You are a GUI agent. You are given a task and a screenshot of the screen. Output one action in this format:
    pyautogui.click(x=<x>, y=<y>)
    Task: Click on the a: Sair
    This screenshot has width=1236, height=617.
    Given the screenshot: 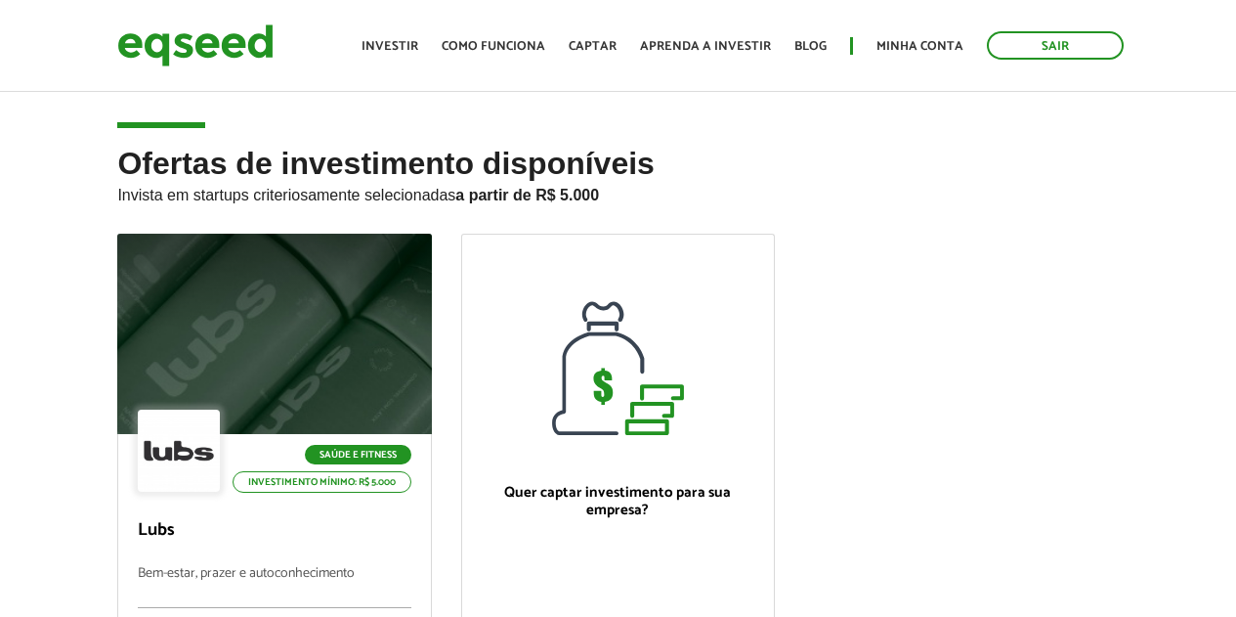 What is the action you would take?
    pyautogui.click(x=1056, y=45)
    